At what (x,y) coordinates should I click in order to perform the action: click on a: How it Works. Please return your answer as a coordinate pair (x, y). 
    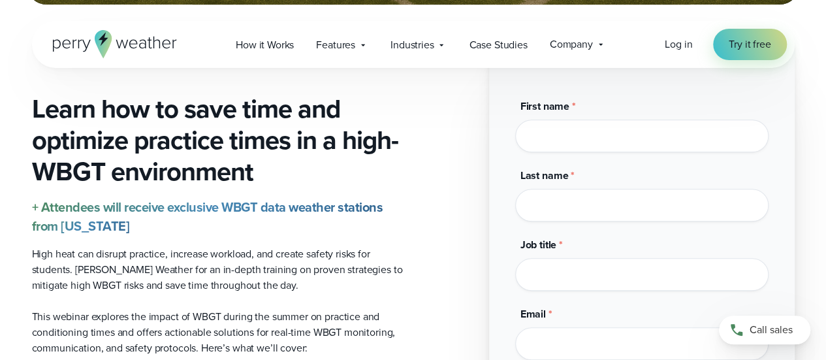
    Looking at the image, I should click on (265, 44).